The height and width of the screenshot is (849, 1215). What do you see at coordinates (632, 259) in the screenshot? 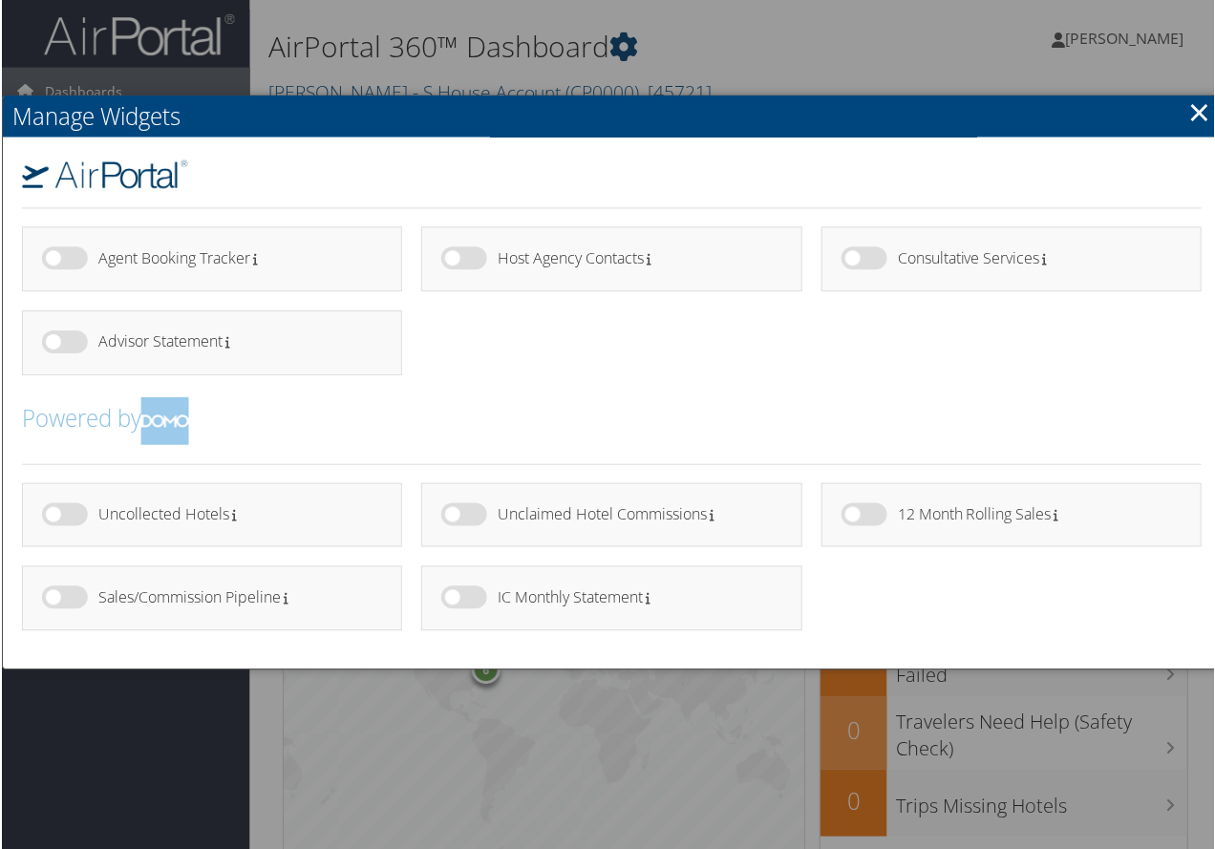
I see `h4: Host Agency Contacts` at bounding box center [632, 259].